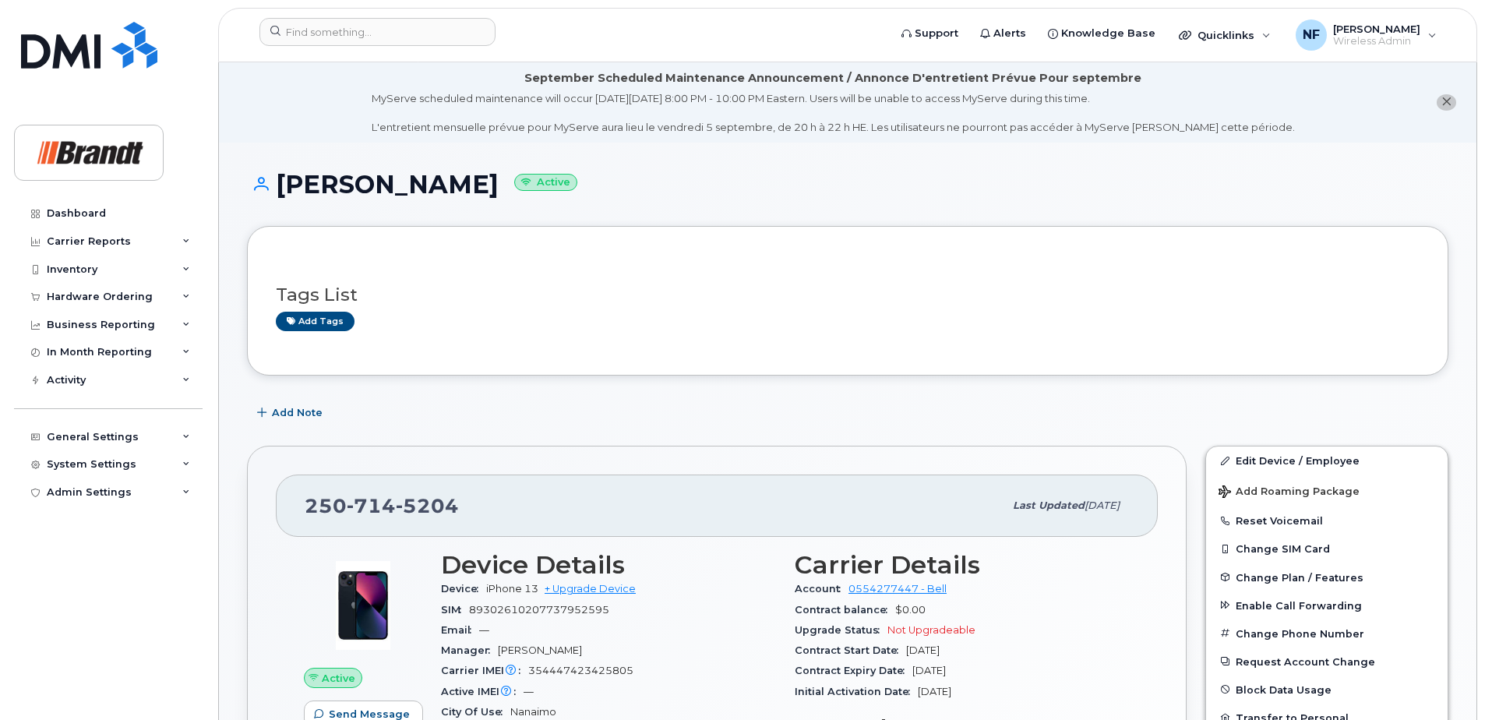 This screenshot has height=720, width=1485. What do you see at coordinates (841, 630) in the screenshot?
I see `span: Upgrade Status` at bounding box center [841, 630].